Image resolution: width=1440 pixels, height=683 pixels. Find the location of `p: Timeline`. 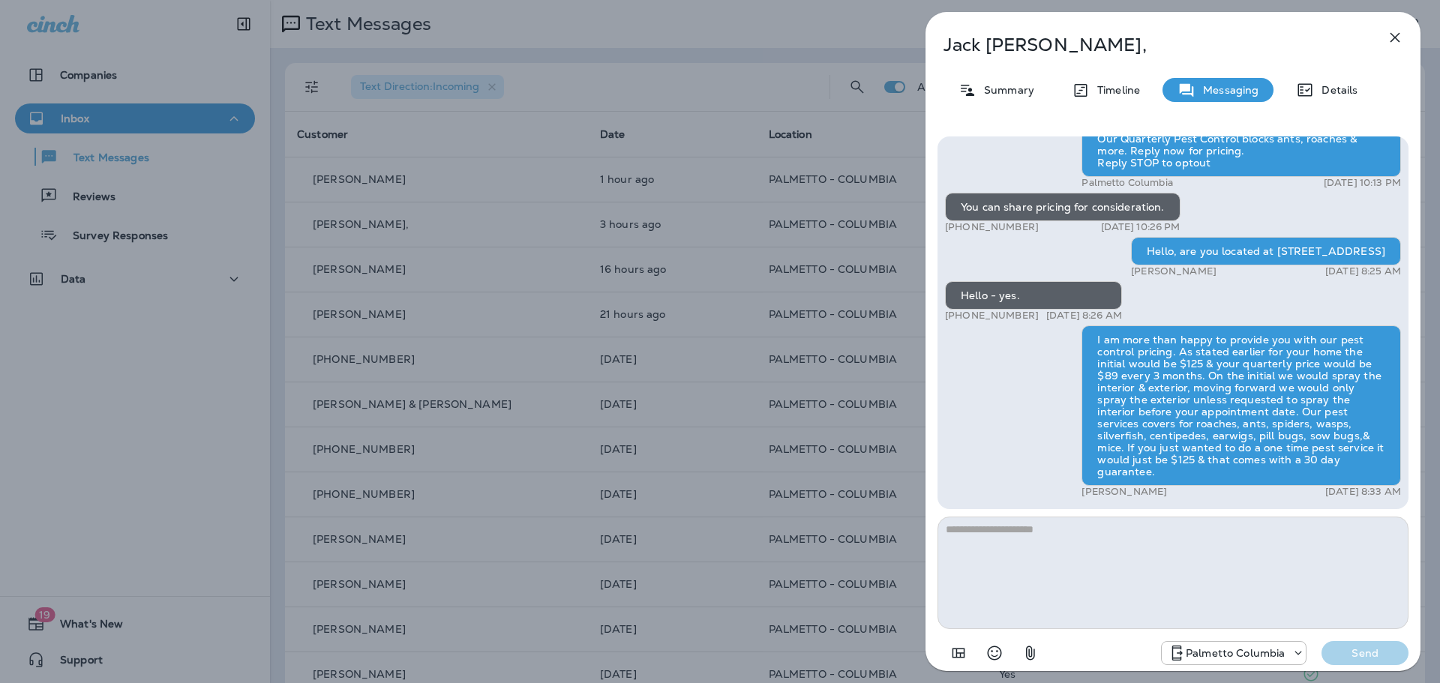

p: Timeline is located at coordinates (1114, 90).